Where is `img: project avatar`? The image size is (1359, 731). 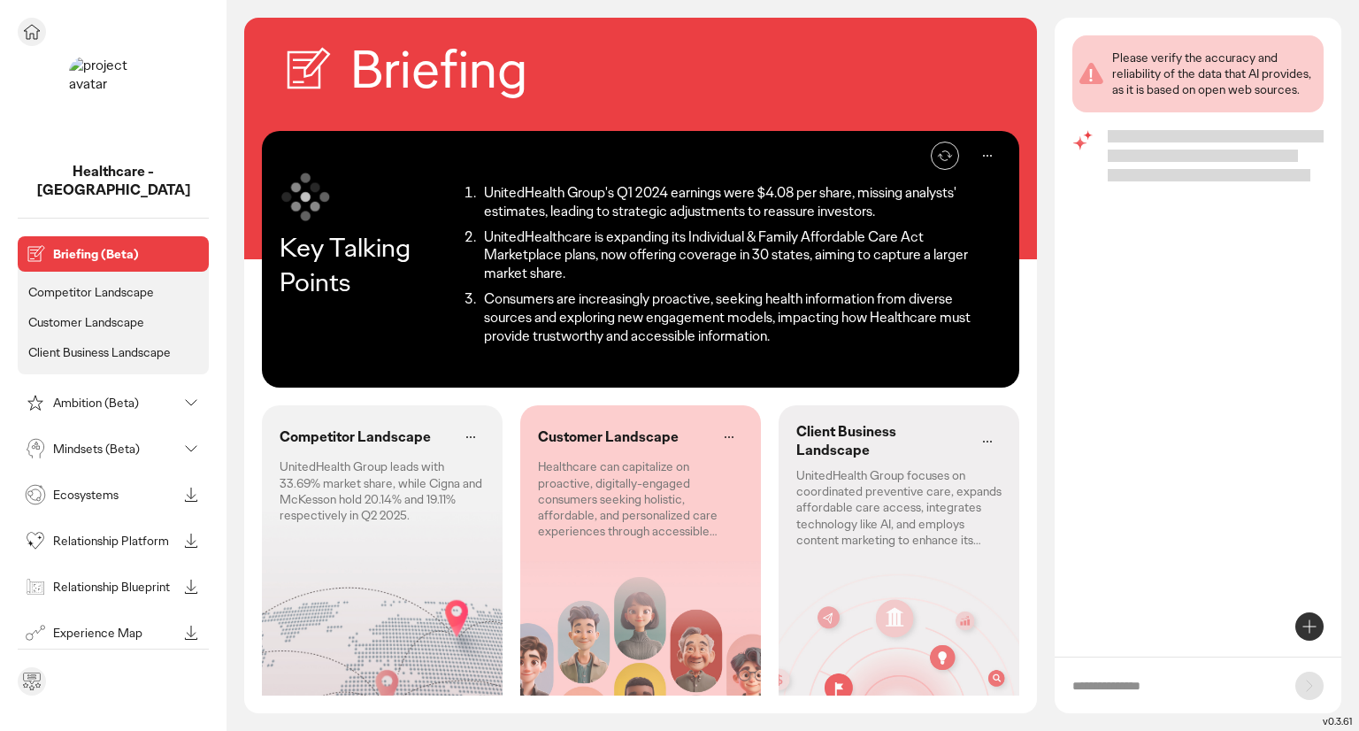 img: project avatar is located at coordinates (113, 101).